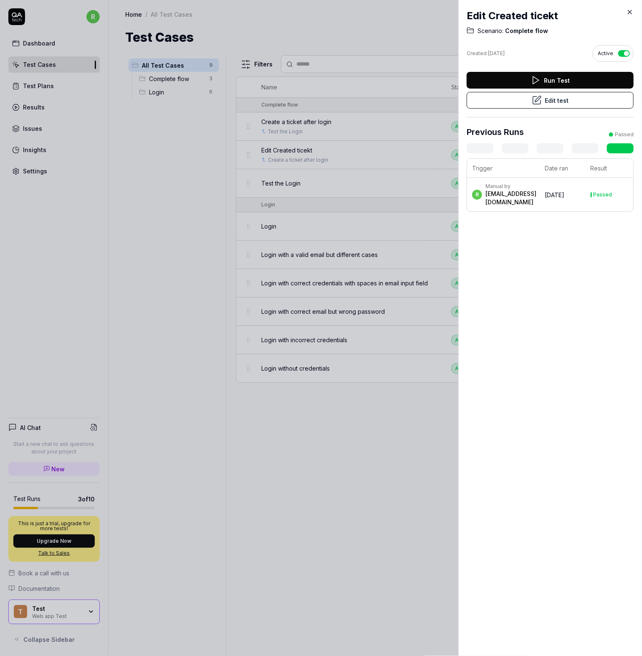  I want to click on span: Active, so click(605, 53).